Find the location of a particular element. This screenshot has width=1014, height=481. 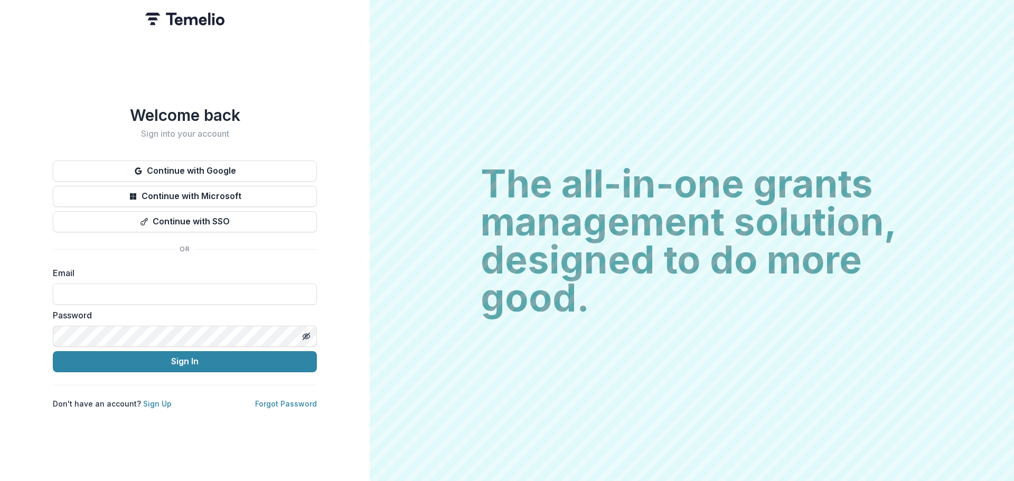

button: Continue with Google is located at coordinates (185, 171).